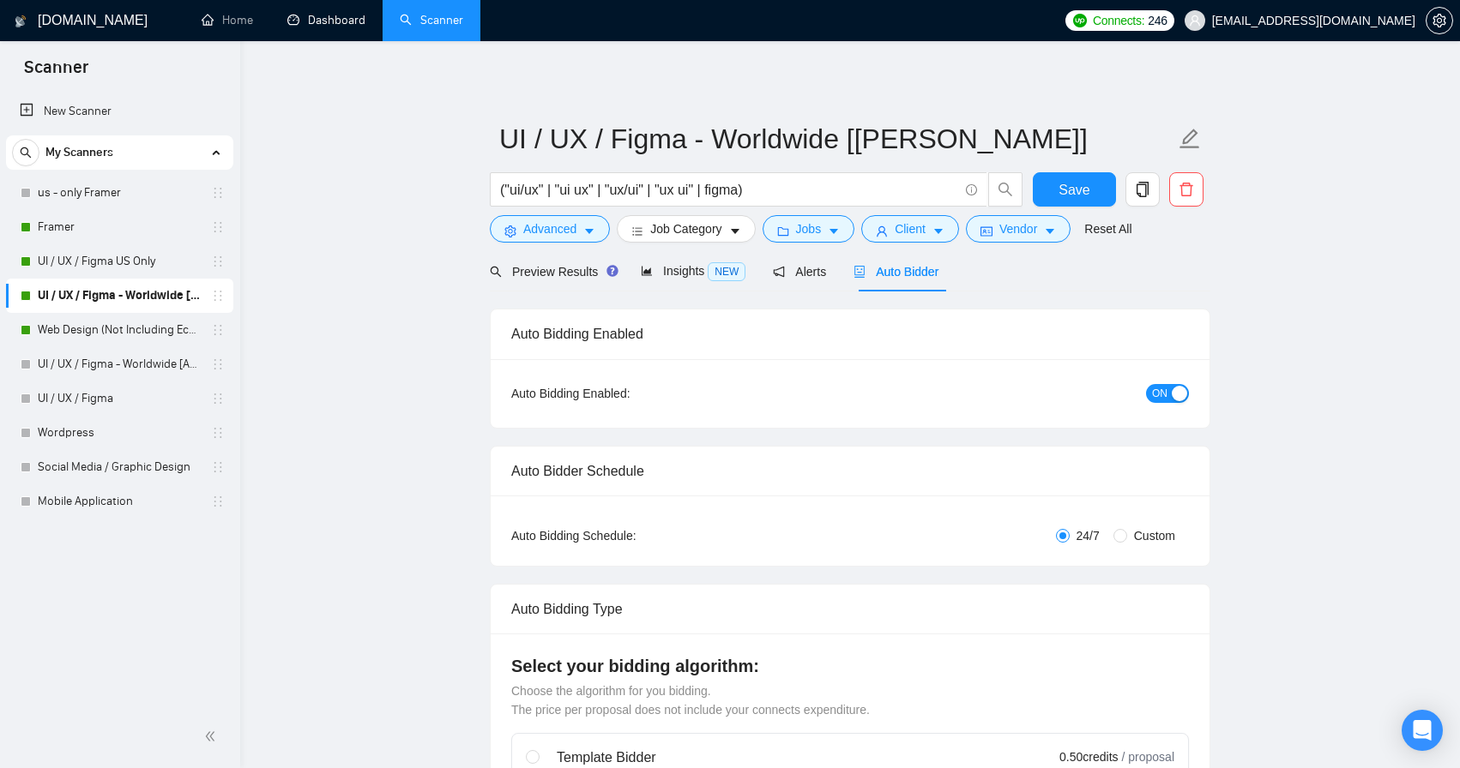 The height and width of the screenshot is (768, 1460). Describe the element at coordinates (119, 399) in the screenshot. I see `a: UI / UX / Figma` at that location.